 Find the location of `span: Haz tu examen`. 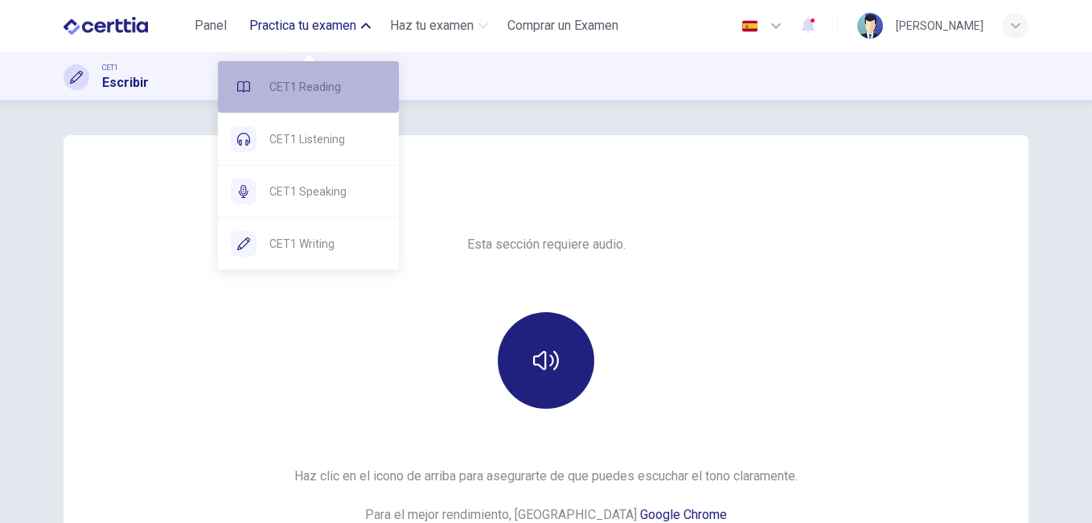

span: Haz tu examen is located at coordinates (432, 26).